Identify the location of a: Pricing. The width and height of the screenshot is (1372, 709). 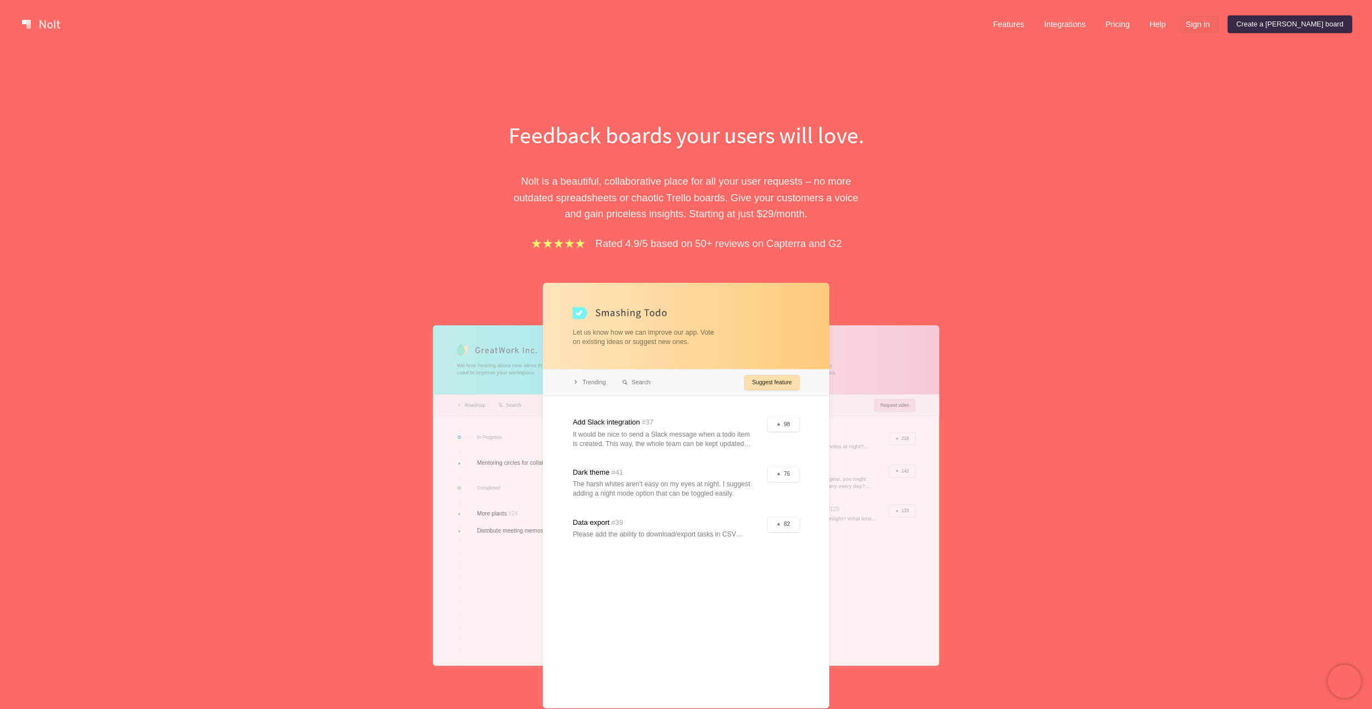
(1118, 24).